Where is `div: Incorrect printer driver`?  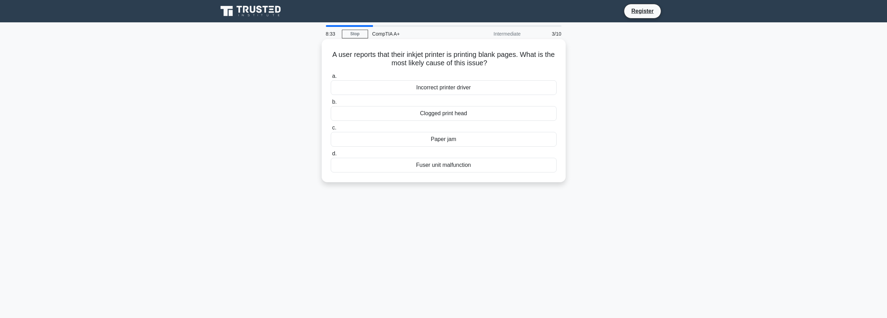
div: Incorrect printer driver is located at coordinates (444, 88).